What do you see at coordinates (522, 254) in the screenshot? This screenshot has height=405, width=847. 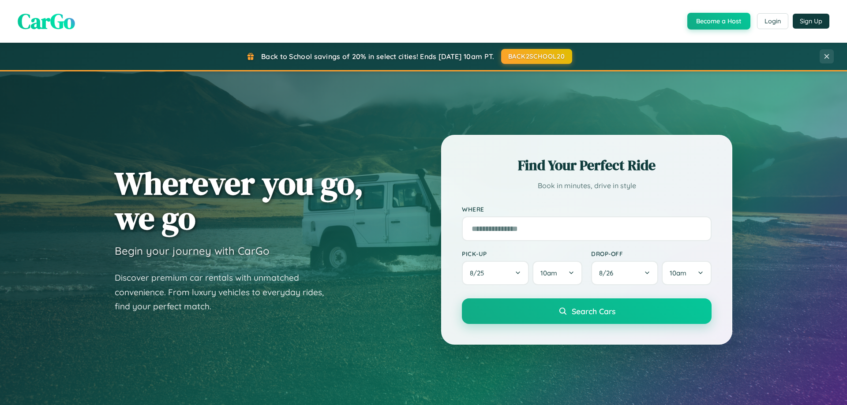 I see `label: Pick-up` at bounding box center [522, 254].